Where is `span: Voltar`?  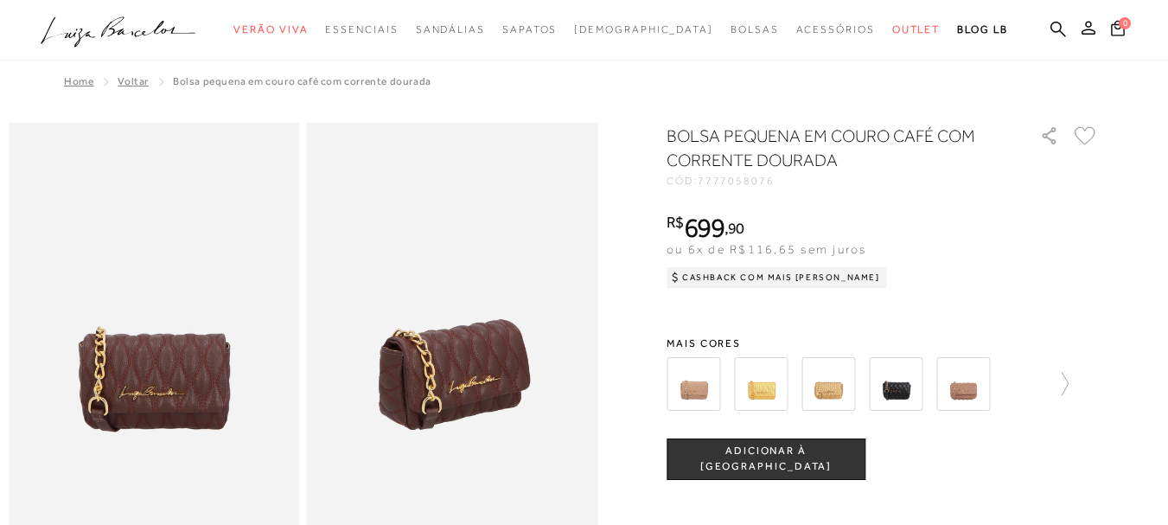 span: Voltar is located at coordinates (133, 81).